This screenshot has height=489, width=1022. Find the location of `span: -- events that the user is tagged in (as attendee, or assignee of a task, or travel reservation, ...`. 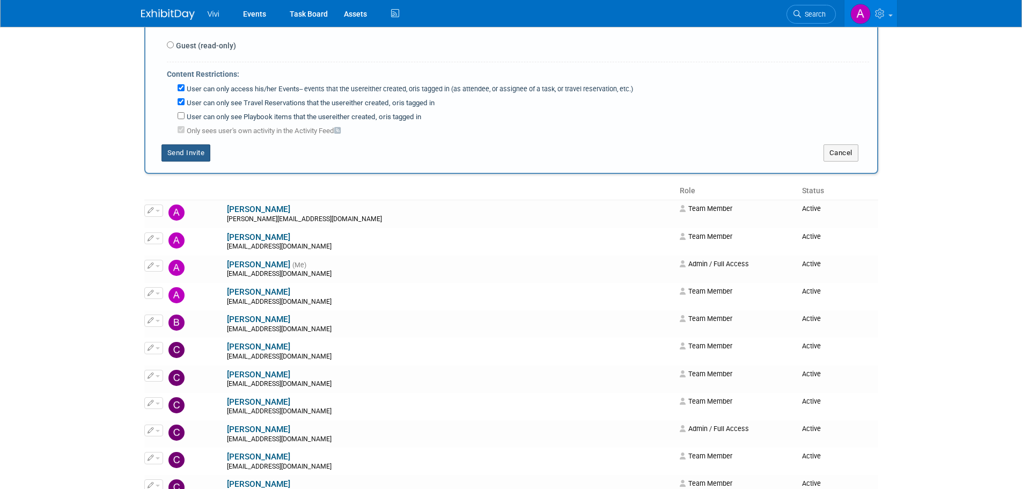

span: -- events that the user is tagged in (as attendee, or assignee of a task, or travel reservation, ... is located at coordinates (466, 89).